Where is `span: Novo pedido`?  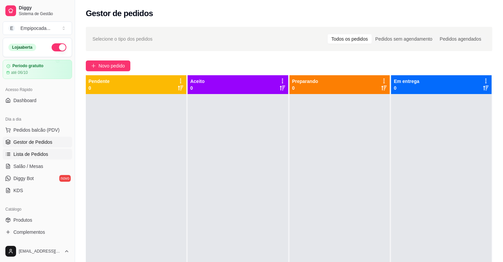 span: Novo pedido is located at coordinates (112, 66).